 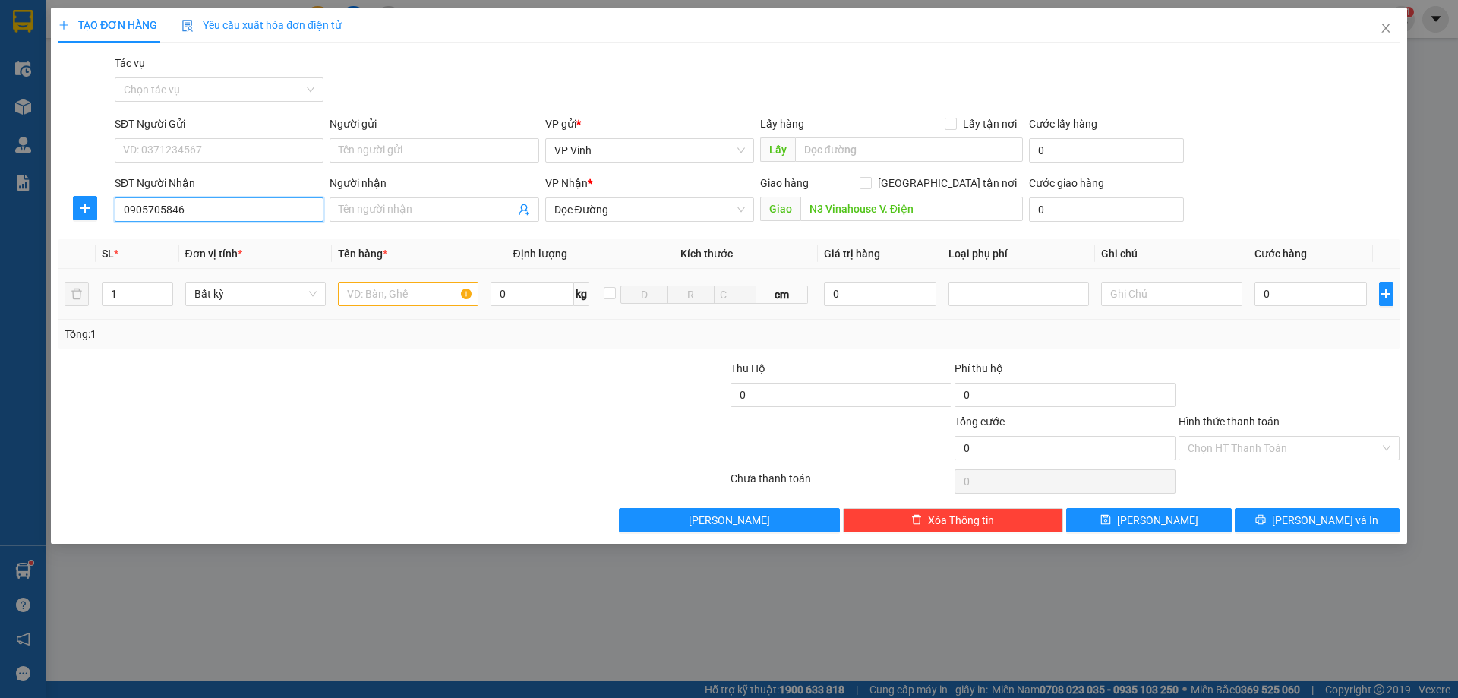 I want to click on span: Tổng cước, so click(x=979, y=421).